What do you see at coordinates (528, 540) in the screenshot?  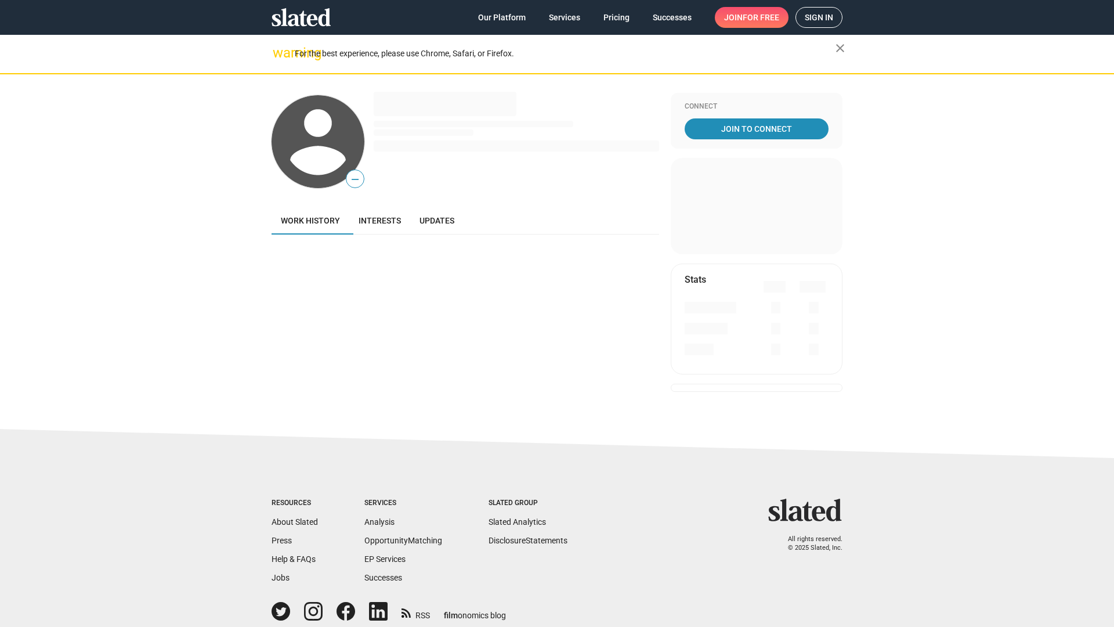 I see `a: DisclosureStatements` at bounding box center [528, 540].